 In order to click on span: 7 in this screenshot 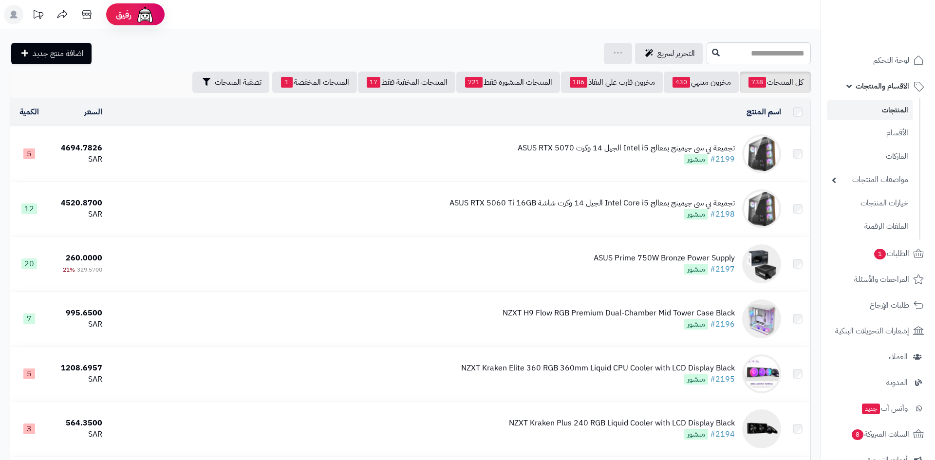, I will do `click(29, 319)`.